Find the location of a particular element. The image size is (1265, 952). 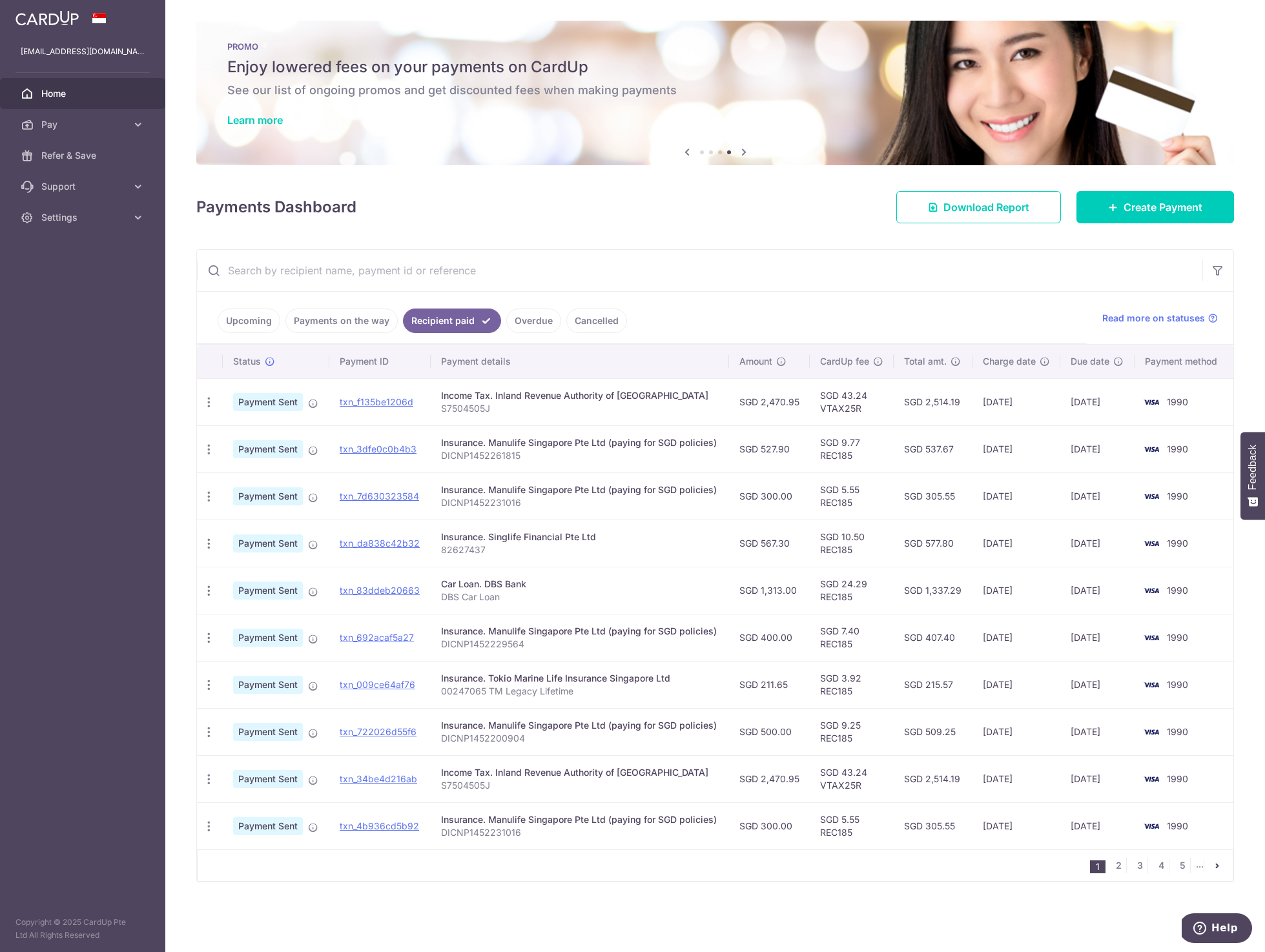

a: Download Report is located at coordinates (979, 207).